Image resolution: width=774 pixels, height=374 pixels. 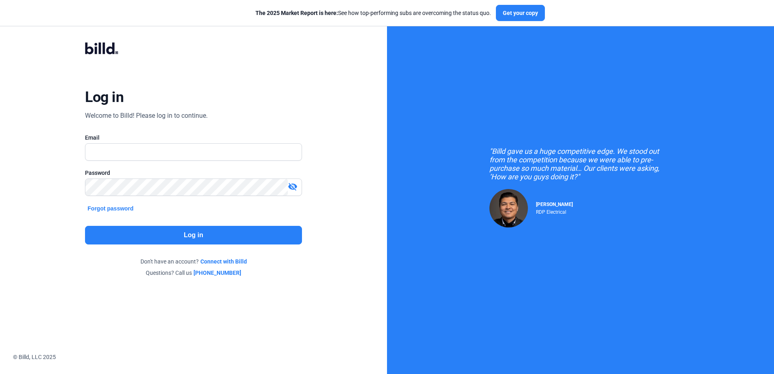 What do you see at coordinates (146, 116) in the screenshot?
I see `div: Welcome to Billd! Please log in to continue.` at bounding box center [146, 116].